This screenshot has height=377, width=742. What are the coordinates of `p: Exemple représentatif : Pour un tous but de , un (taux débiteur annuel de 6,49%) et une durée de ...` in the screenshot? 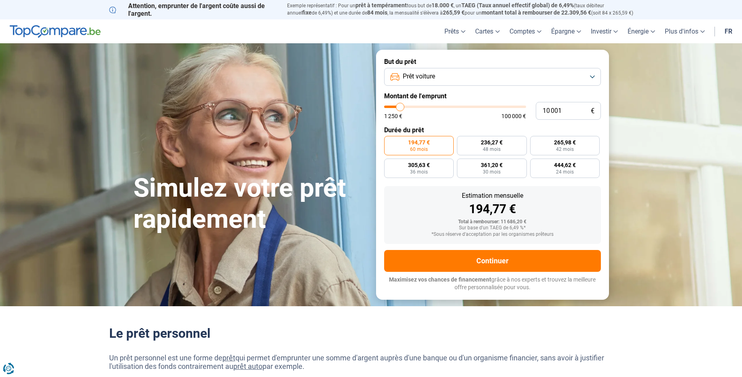 It's located at (460, 9).